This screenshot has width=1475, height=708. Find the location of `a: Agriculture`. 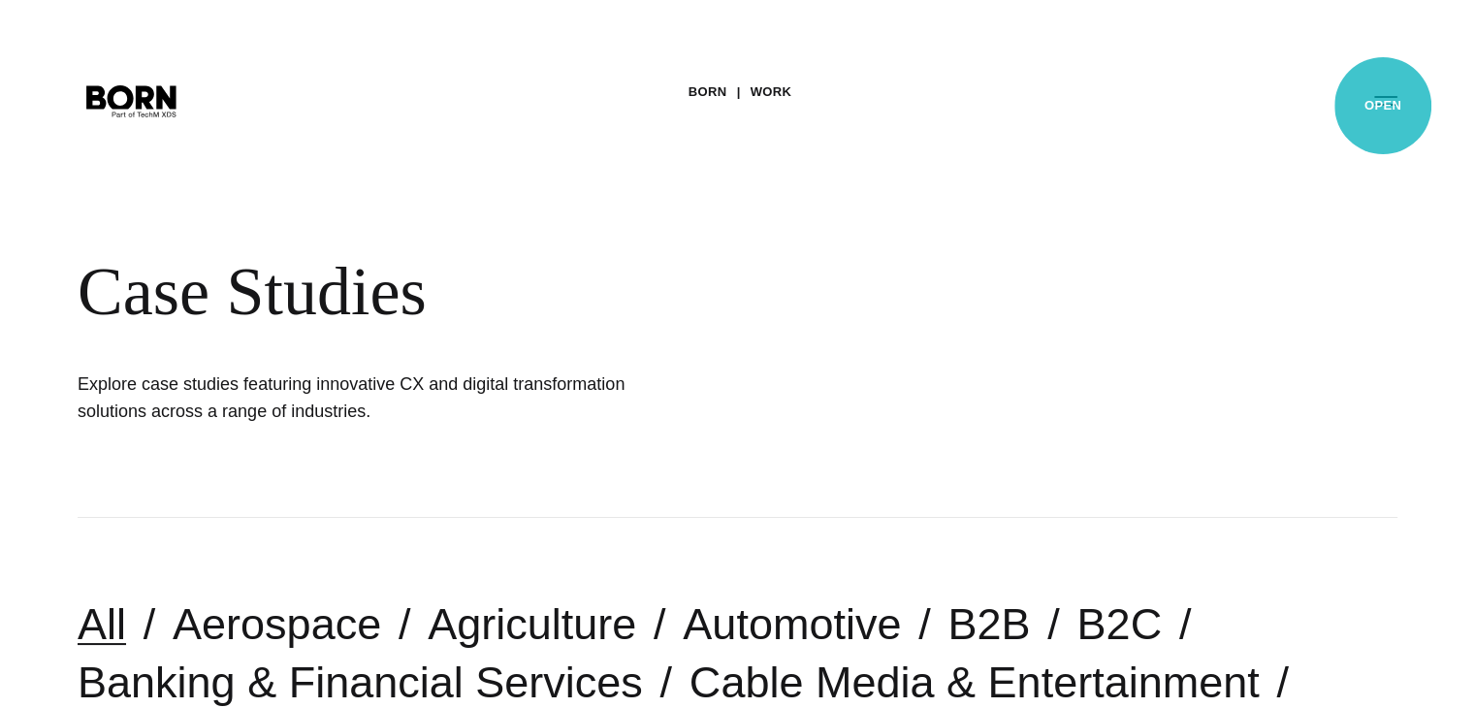

a: Agriculture is located at coordinates (532, 624).